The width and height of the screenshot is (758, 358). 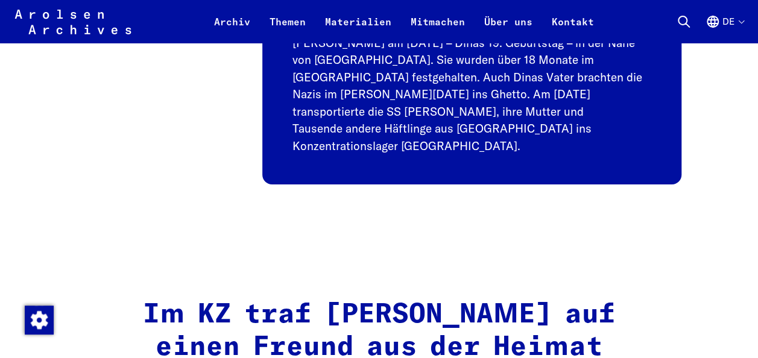 I want to click on a: Archiv, so click(x=232, y=29).